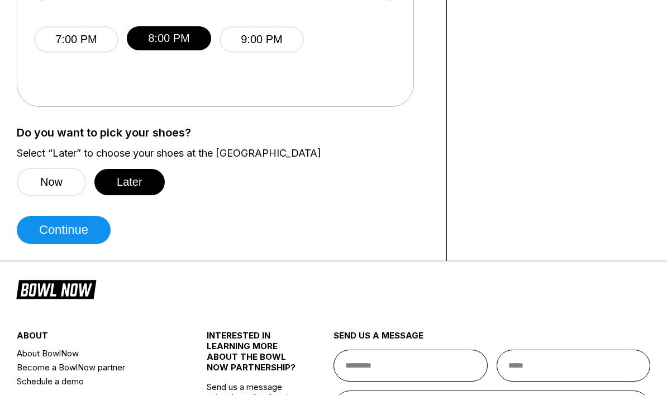  Describe the element at coordinates (76, 39) in the screenshot. I see `button: 7:00 PM` at that location.